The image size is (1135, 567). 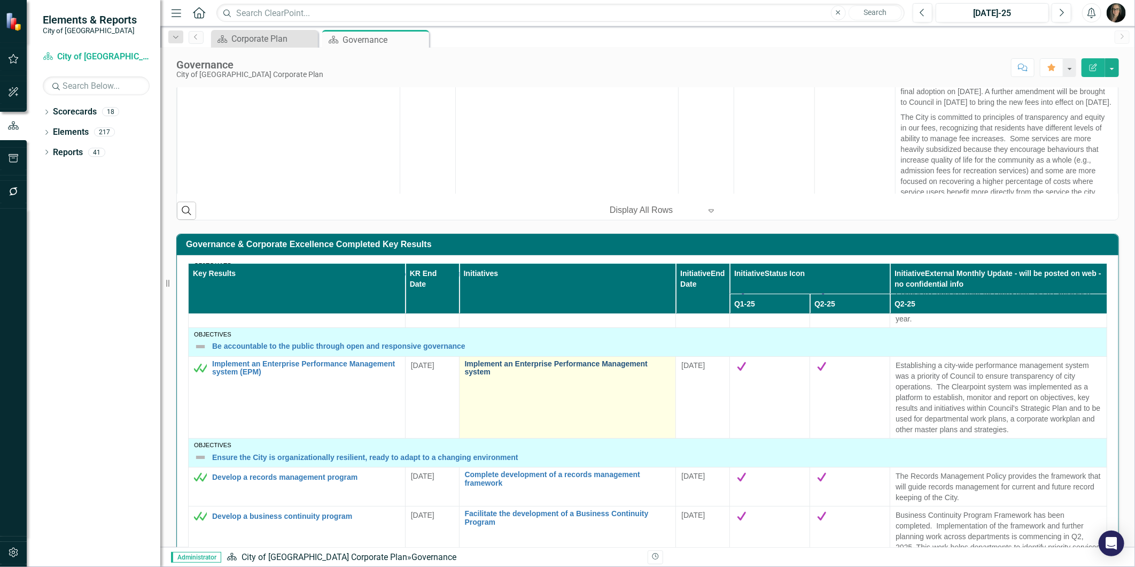 I want to click on a: Ensure the City is organizationally resilient, ready to adapt to a changing environment, so click(x=657, y=457).